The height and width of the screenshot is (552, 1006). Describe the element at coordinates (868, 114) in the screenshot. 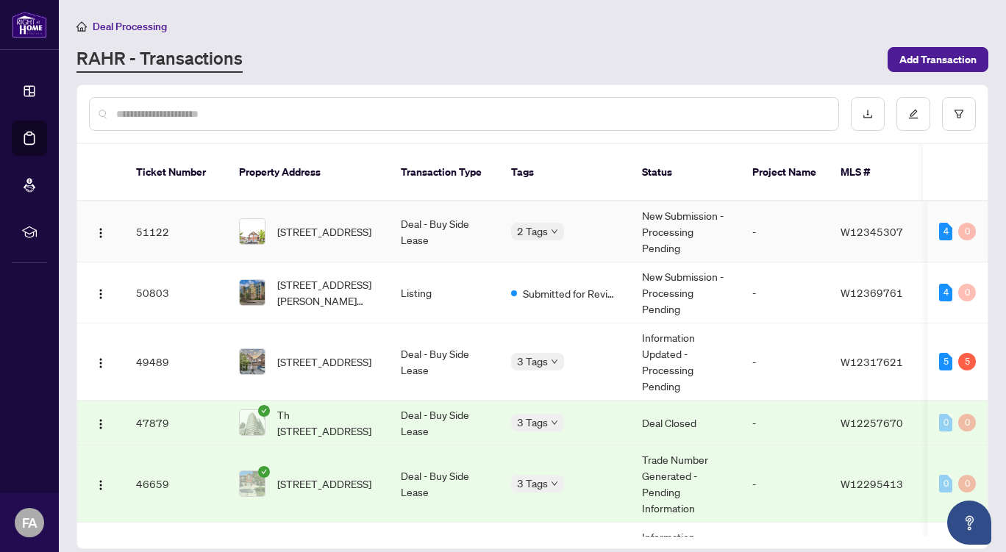

I see `button: download` at that location.